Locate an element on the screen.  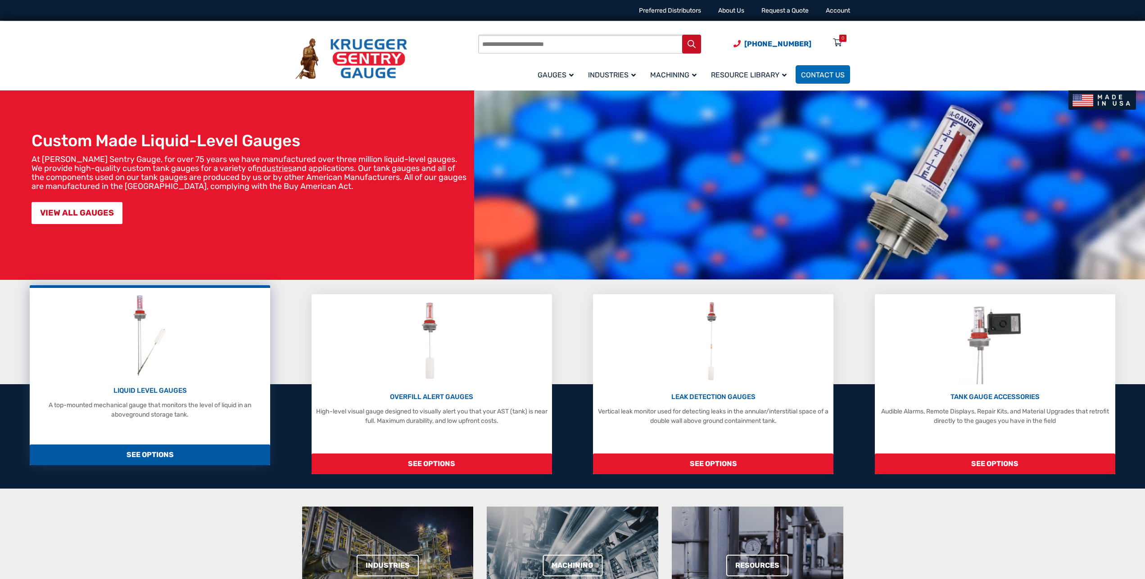
span: Contact Us is located at coordinates (822, 75).